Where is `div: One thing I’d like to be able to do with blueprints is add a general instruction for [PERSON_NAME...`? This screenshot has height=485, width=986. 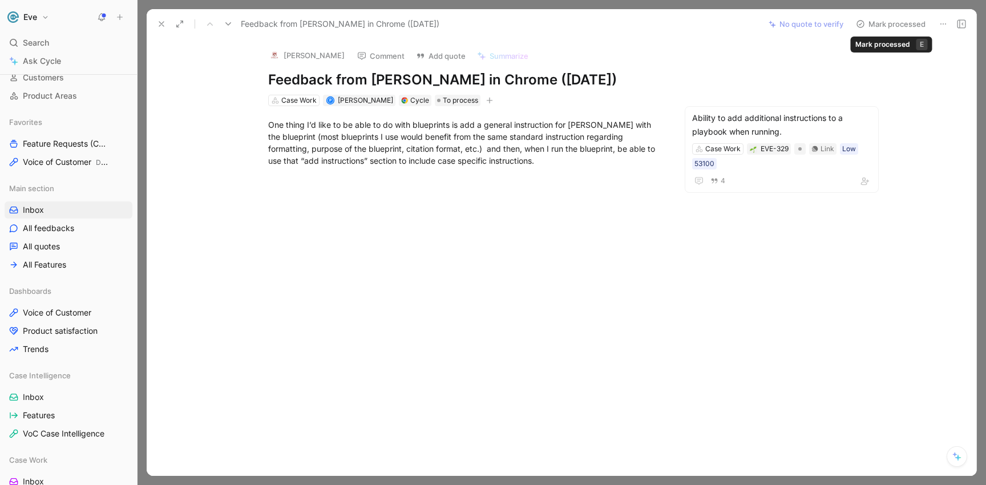
div: One thing I’d like to be able to do with blueprints is add a general instruction for [PERSON_NAME... is located at coordinates (465, 143).